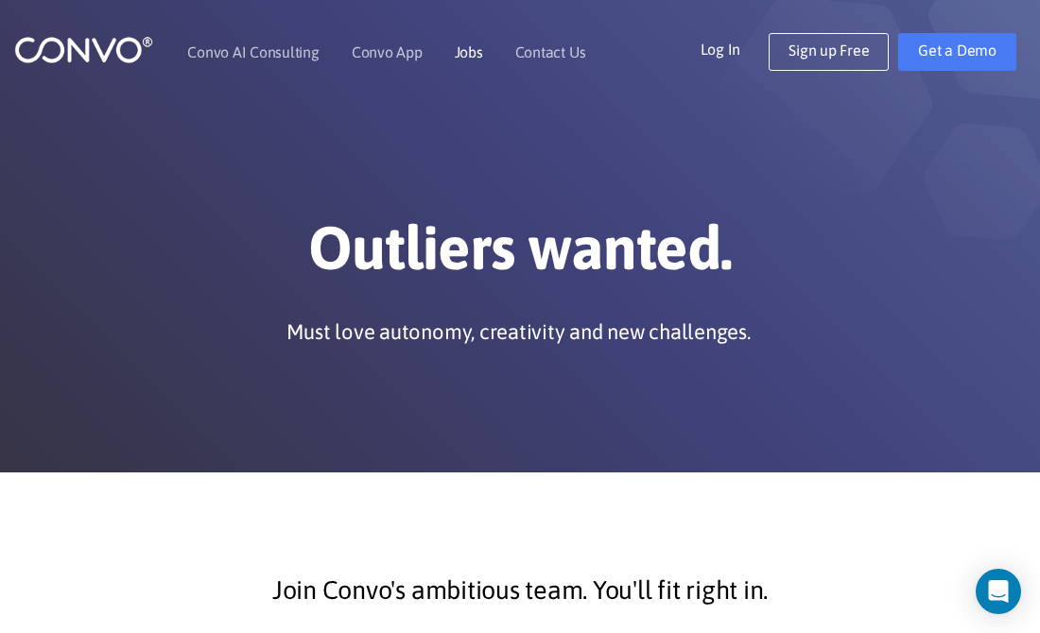  Describe the element at coordinates (520, 255) in the screenshot. I see `h1: Outliers wanted.` at that location.